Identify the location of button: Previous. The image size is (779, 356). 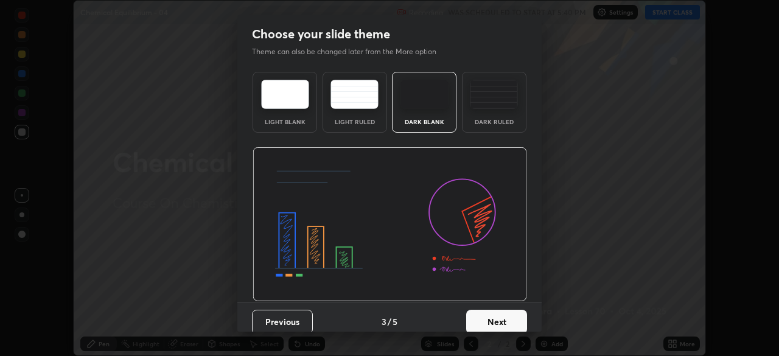
(282, 322).